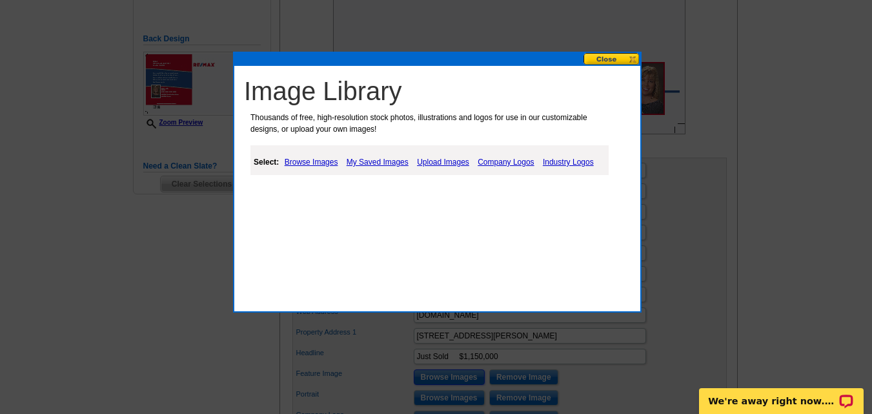  Describe the element at coordinates (156, 28) in the screenshot. I see `button: Open LiveChat chat widget` at that location.